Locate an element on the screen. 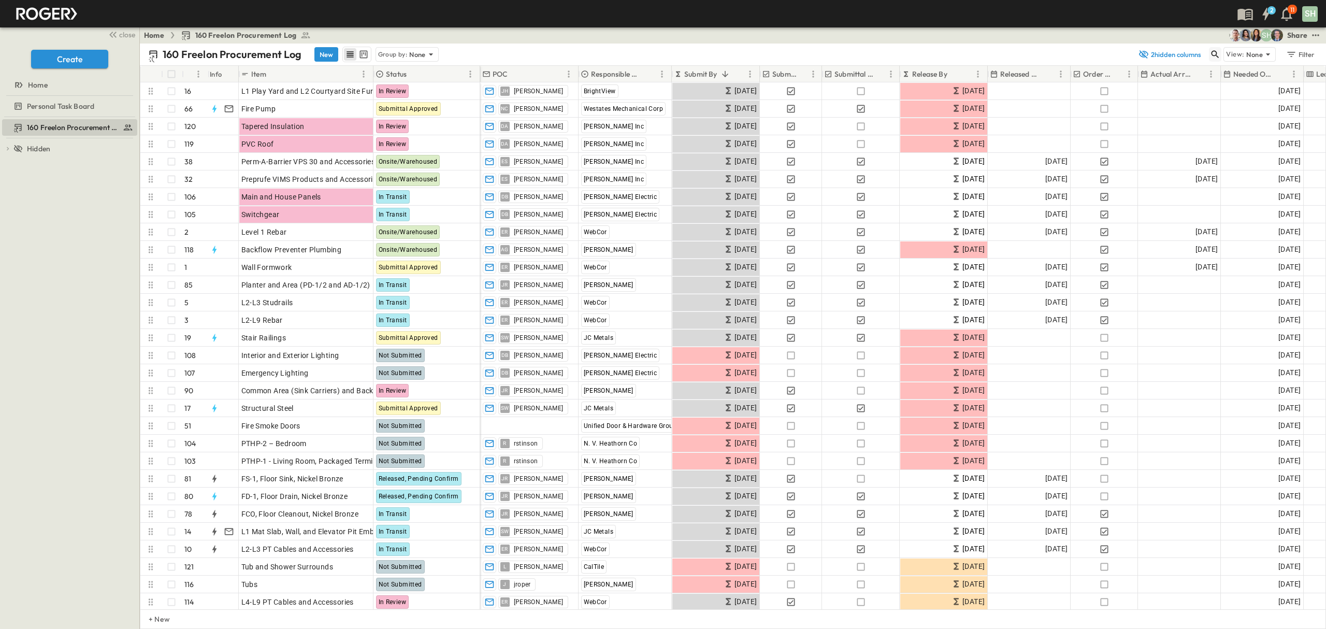  span: Fire Smoke Doors is located at coordinates (271, 426).